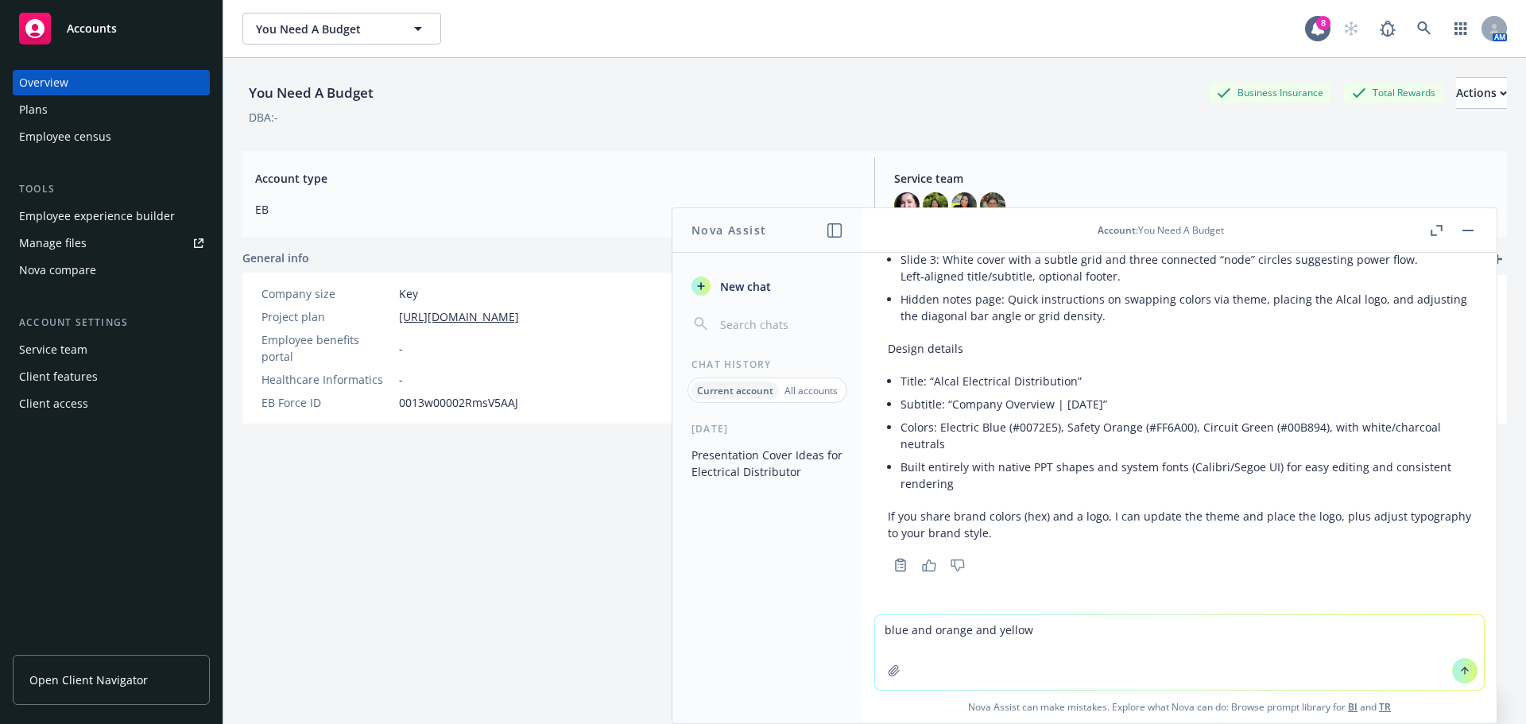  What do you see at coordinates (111, 83) in the screenshot?
I see `a: Overview` at bounding box center [111, 83].